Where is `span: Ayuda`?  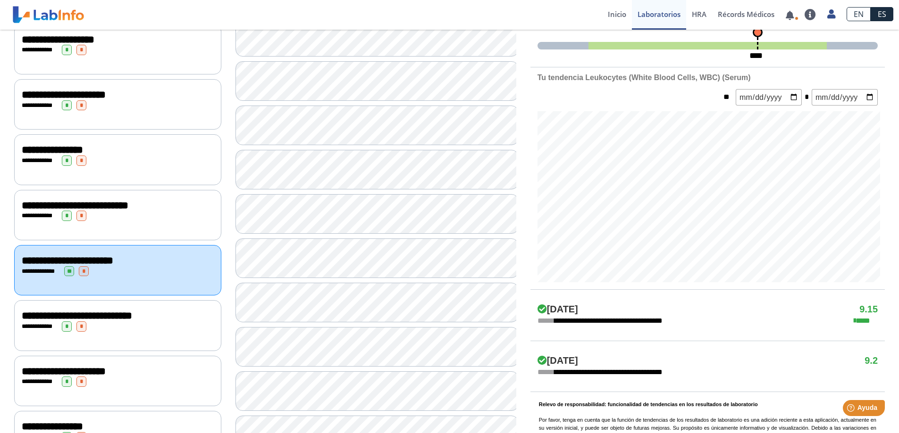
span: Ayuda is located at coordinates (52, 11).